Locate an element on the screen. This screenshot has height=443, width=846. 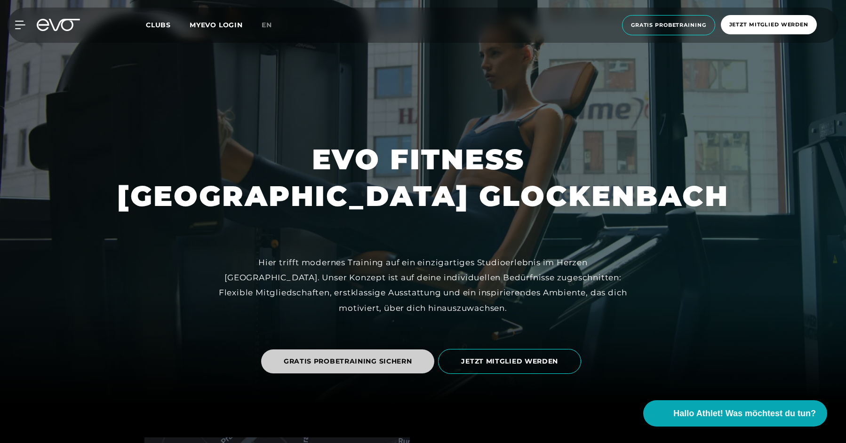
span: Gratis Probetraining is located at coordinates (668, 25).